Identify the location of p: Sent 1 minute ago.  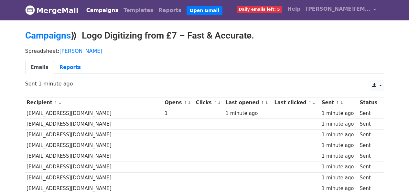
(205, 83).